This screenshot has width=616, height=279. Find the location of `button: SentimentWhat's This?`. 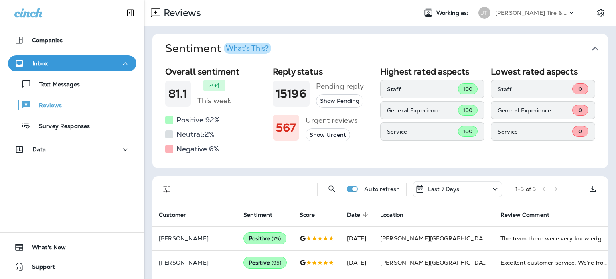

button: SentimentWhat's This? is located at coordinates (387, 49).